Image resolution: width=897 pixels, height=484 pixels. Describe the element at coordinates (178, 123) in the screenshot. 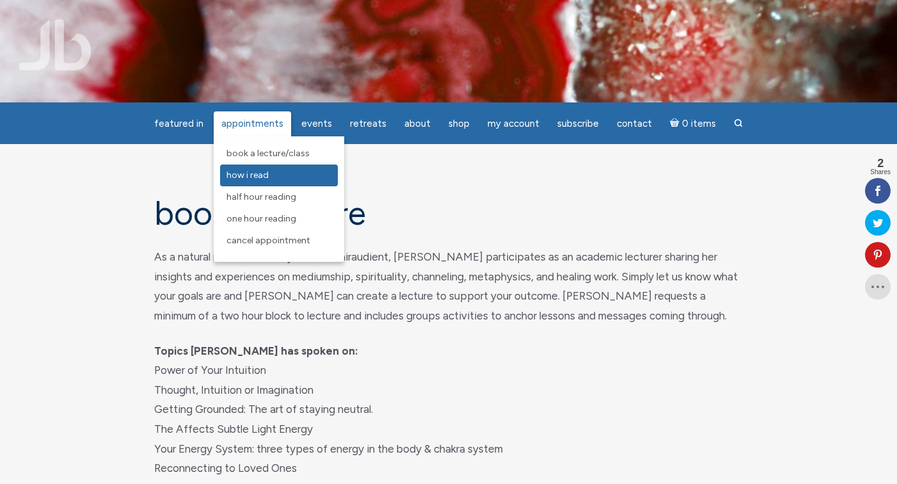

I see `a: featured in` at that location.